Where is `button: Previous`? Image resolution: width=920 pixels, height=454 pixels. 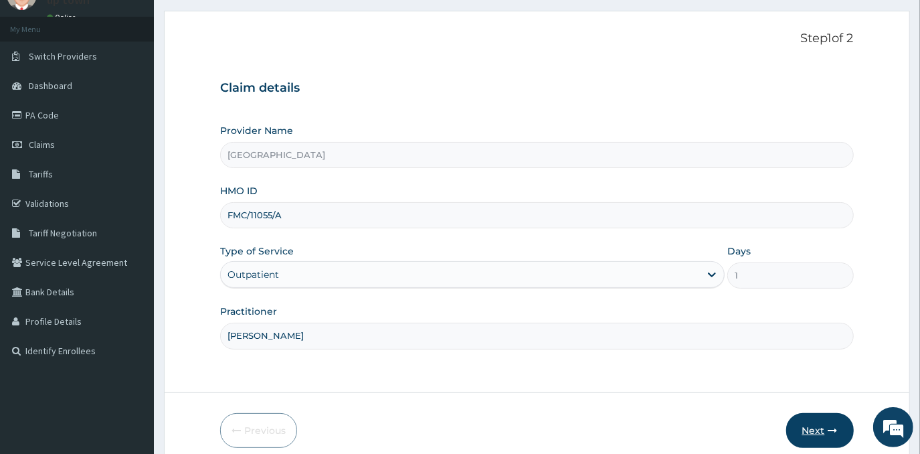
button: Previous is located at coordinates (258, 430).